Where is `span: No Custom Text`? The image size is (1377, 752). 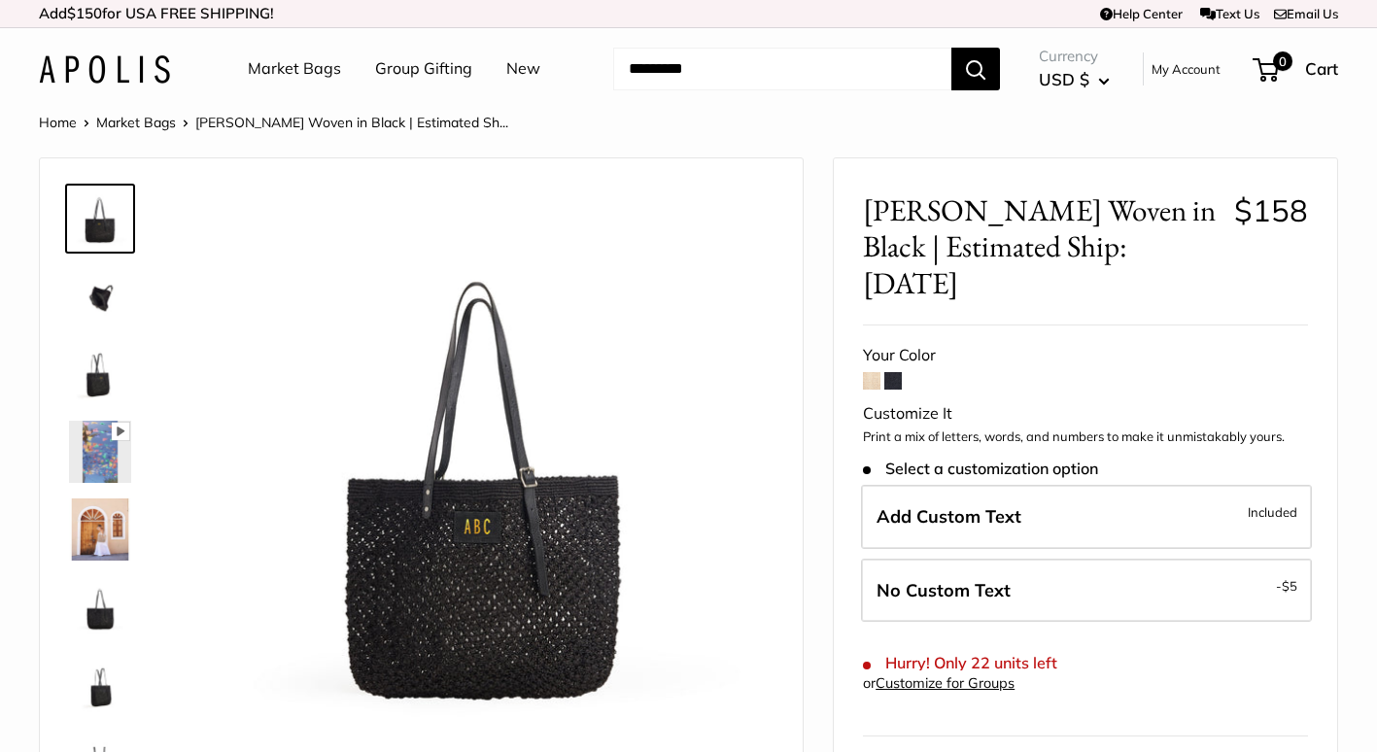 span: No Custom Text is located at coordinates (944, 590).